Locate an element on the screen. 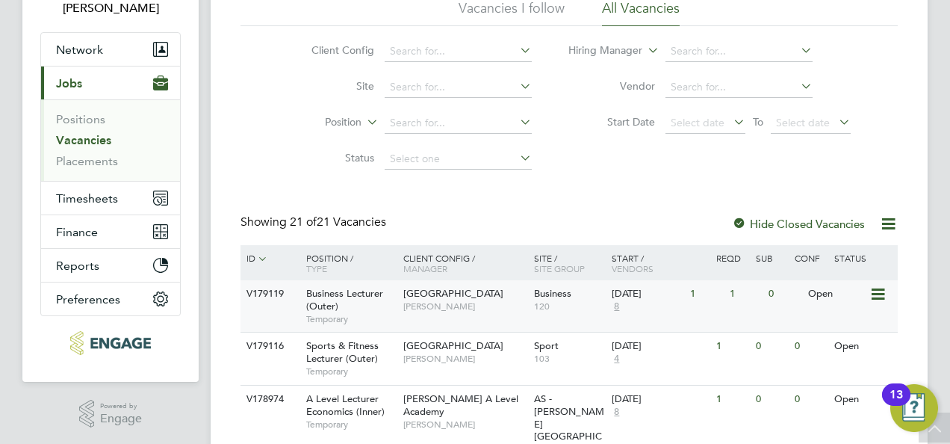 Image resolution: width=950 pixels, height=444 pixels. span: Business Lecturer (Outer) is located at coordinates (344, 300).